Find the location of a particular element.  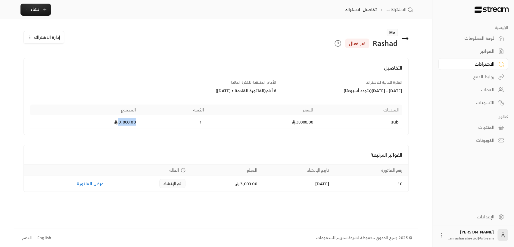

img: Logo is located at coordinates (492, 10).